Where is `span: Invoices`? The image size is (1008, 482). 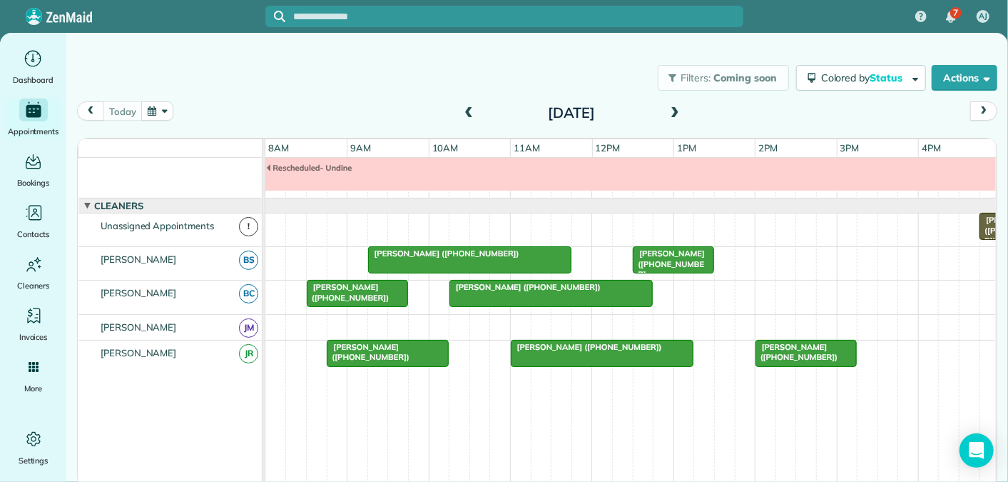 span: Invoices is located at coordinates (34, 337).